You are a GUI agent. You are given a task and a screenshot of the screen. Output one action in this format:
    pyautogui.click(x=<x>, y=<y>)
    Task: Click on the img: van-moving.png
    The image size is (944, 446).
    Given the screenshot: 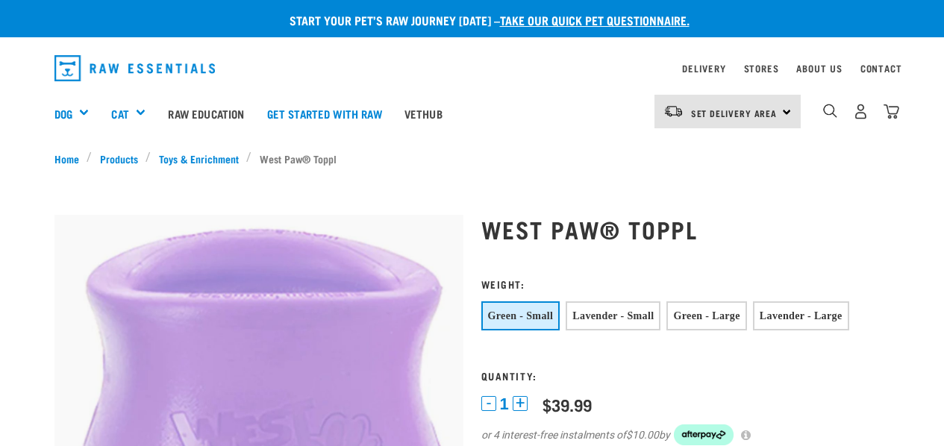 What is the action you would take?
    pyautogui.click(x=673, y=111)
    